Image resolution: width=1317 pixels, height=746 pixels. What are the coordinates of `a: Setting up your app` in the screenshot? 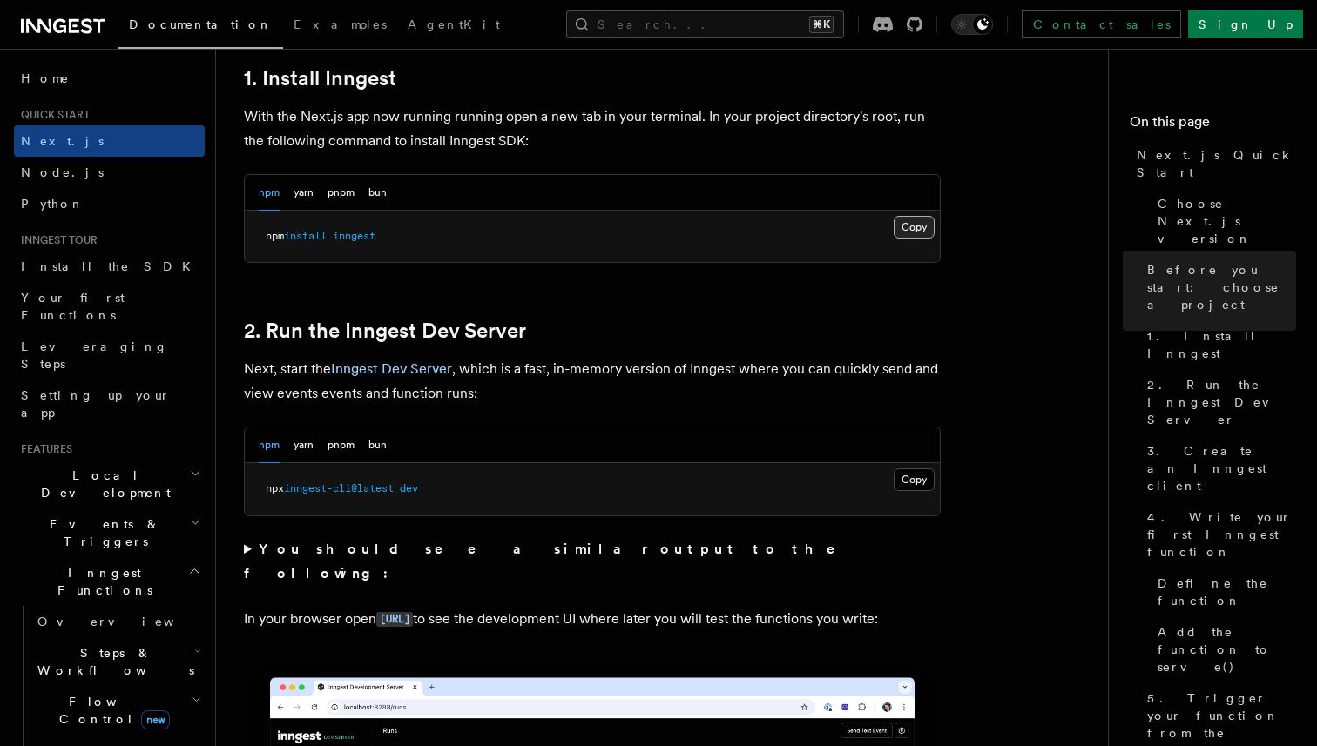 It's located at (109, 404).